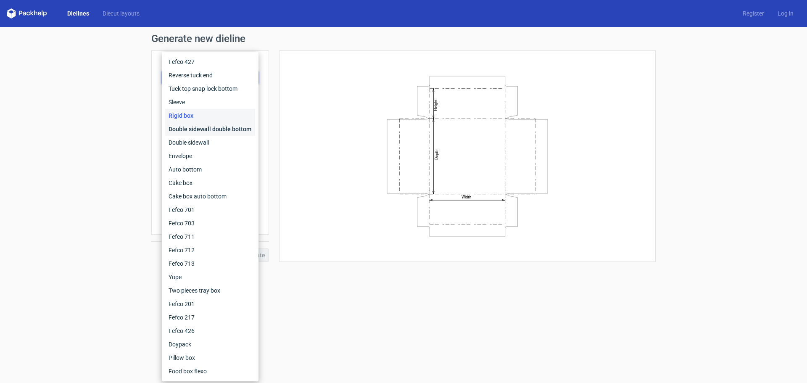 The image size is (807, 383). Describe the element at coordinates (210, 237) in the screenshot. I see `div: Fefco 711` at that location.